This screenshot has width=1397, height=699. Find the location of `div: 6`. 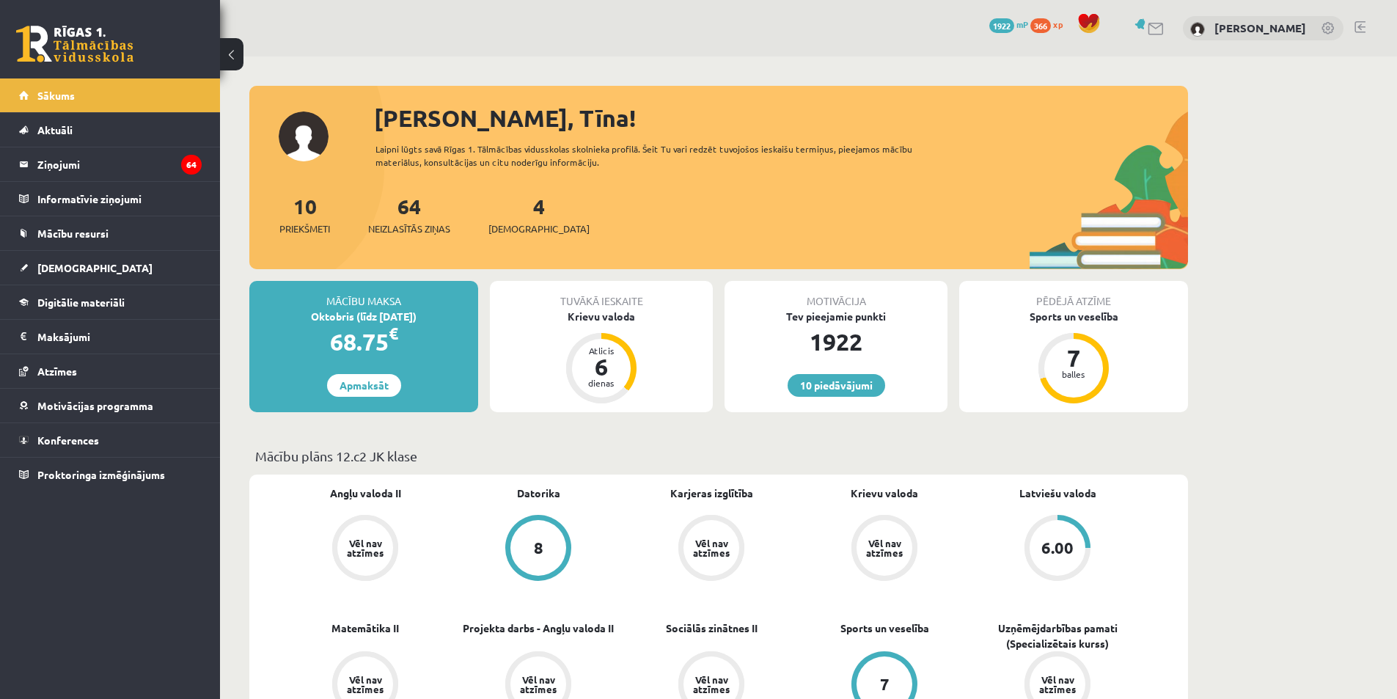

div: 6 is located at coordinates (601, 367).